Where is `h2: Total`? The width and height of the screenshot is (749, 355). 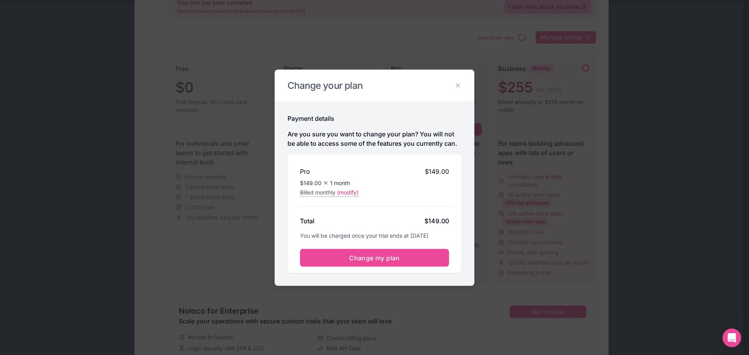
h2: Total is located at coordinates (307, 221).